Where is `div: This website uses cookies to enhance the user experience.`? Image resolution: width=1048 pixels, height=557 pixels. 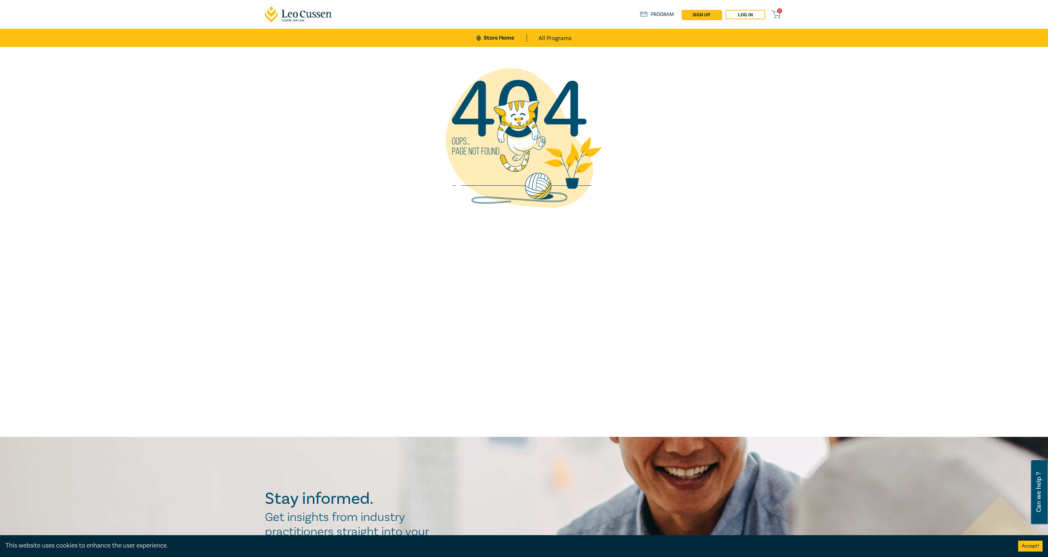 div: This website uses cookies to enhance the user experience. is located at coordinates (506, 546).